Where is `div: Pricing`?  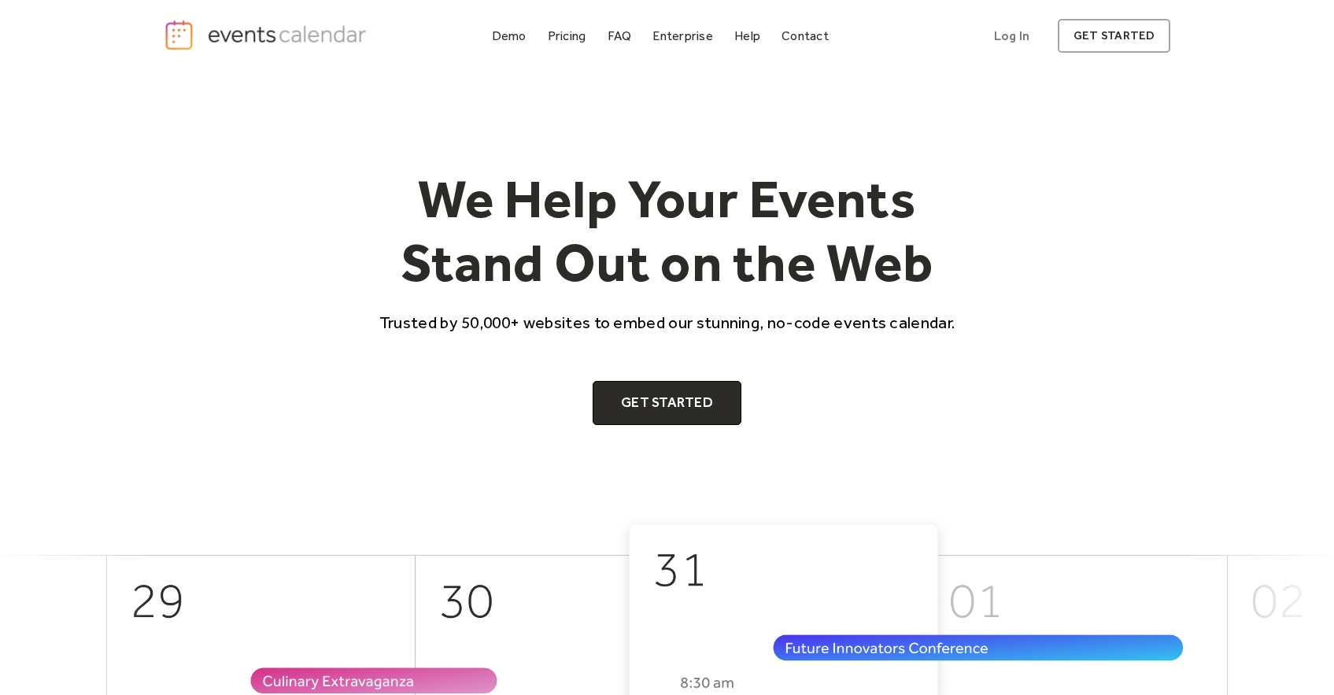 div: Pricing is located at coordinates (567, 35).